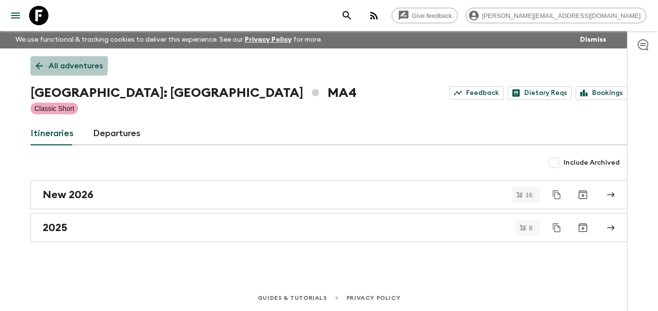 The image size is (658, 311). I want to click on a: Give feedback, so click(424, 16).